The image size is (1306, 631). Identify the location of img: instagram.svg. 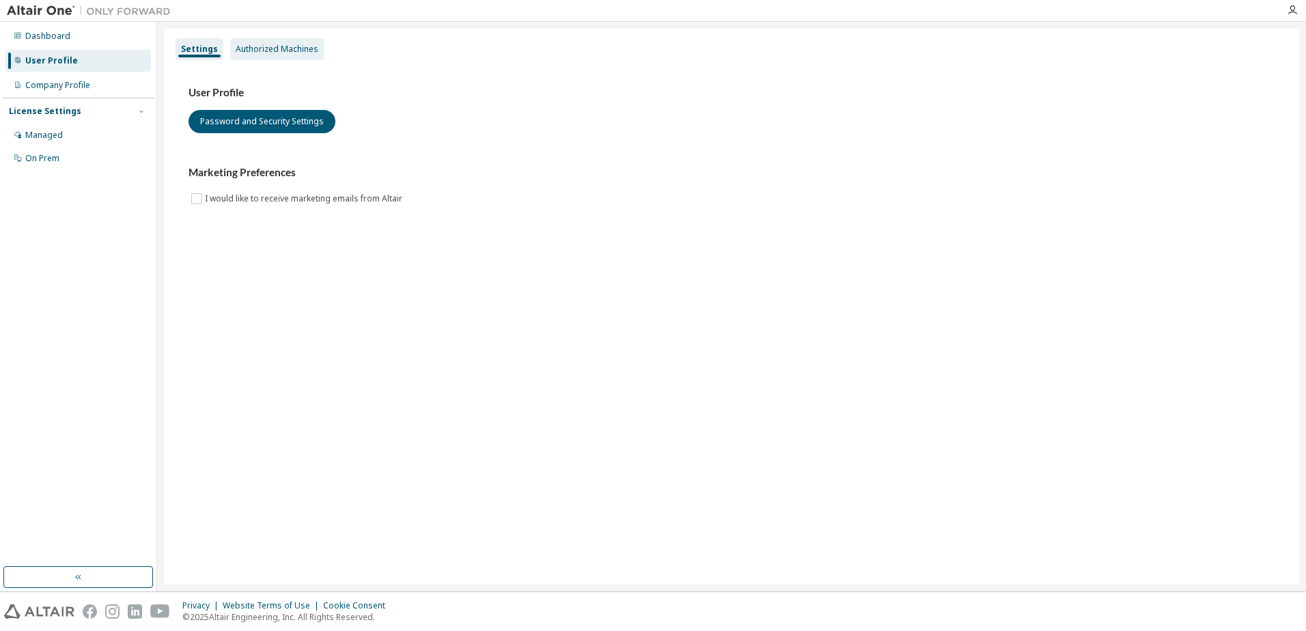
(112, 612).